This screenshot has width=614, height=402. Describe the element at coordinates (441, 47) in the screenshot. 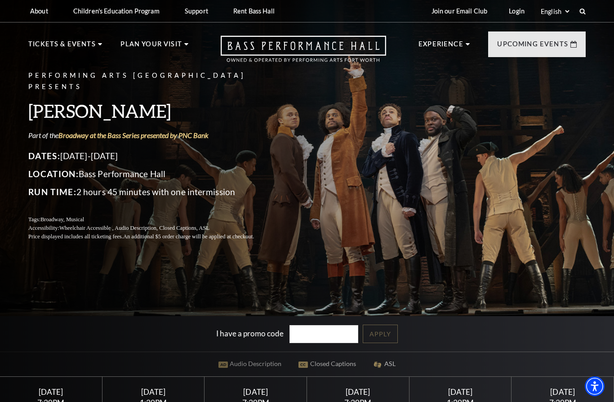

I see `p: Experience` at that location.